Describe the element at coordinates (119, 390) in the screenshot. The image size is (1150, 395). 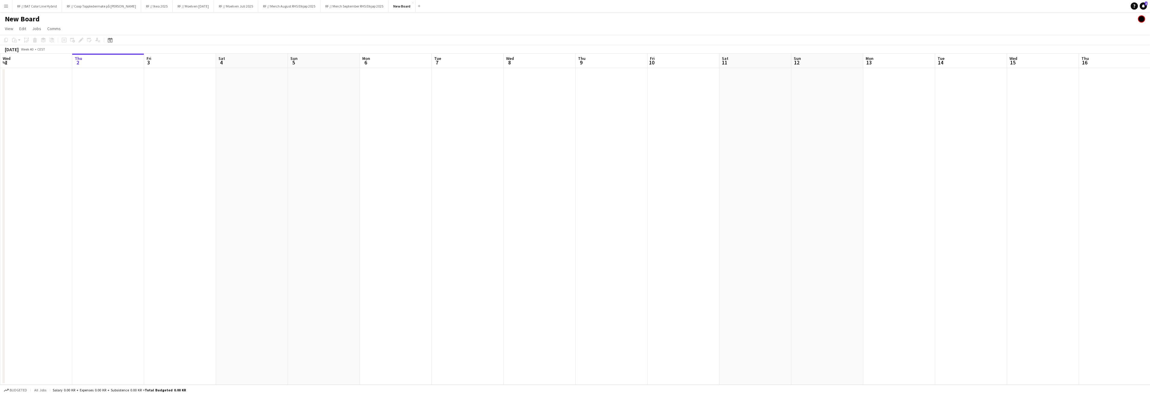
I see `div: Salary 0.00 KR + Expenses 0.00 KR + Subsistence 0.00 KR =` at that location.